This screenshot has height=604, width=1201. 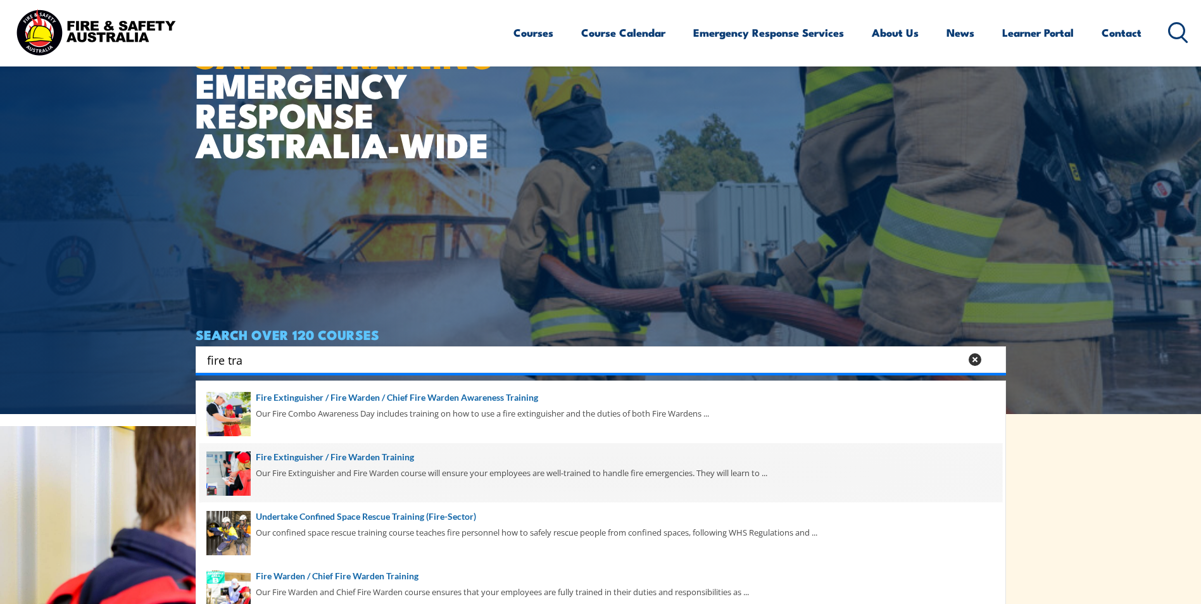 I want to click on form: Search form, so click(x=586, y=359).